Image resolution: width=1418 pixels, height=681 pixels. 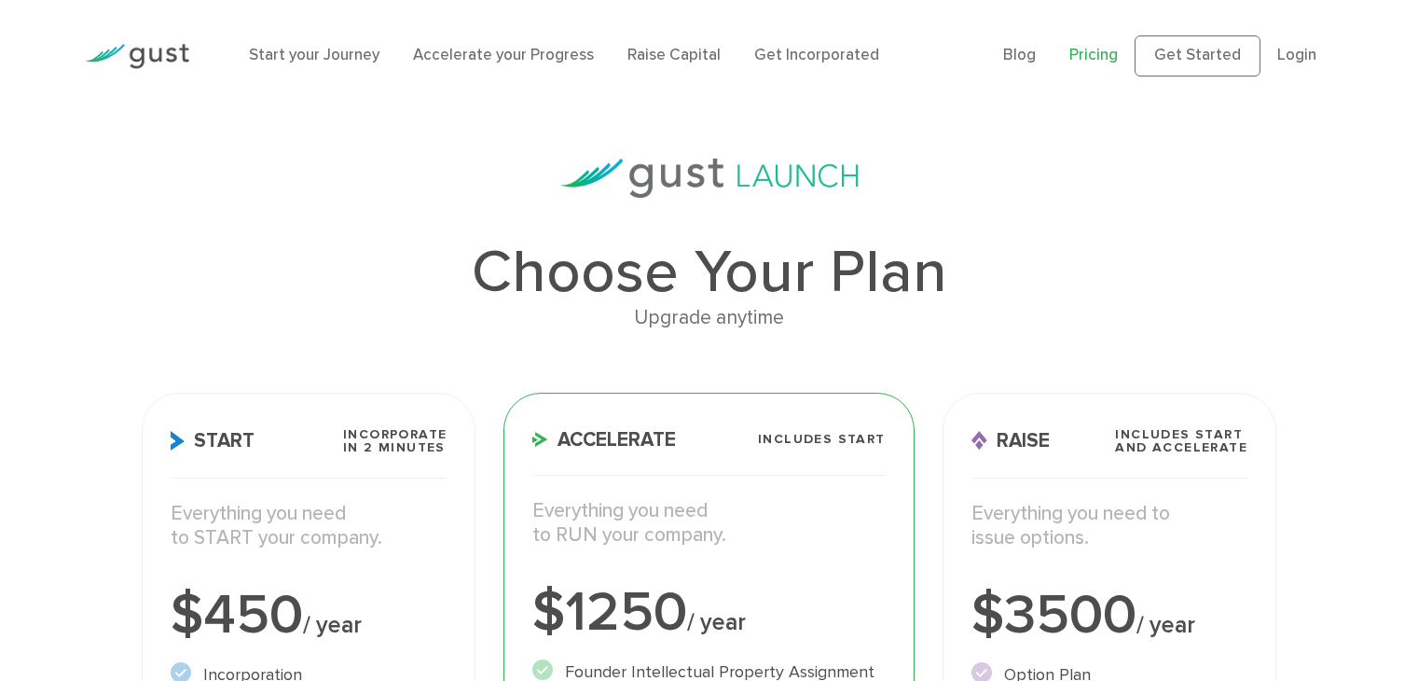 I want to click on img: Accelerate Icon, so click(x=540, y=439).